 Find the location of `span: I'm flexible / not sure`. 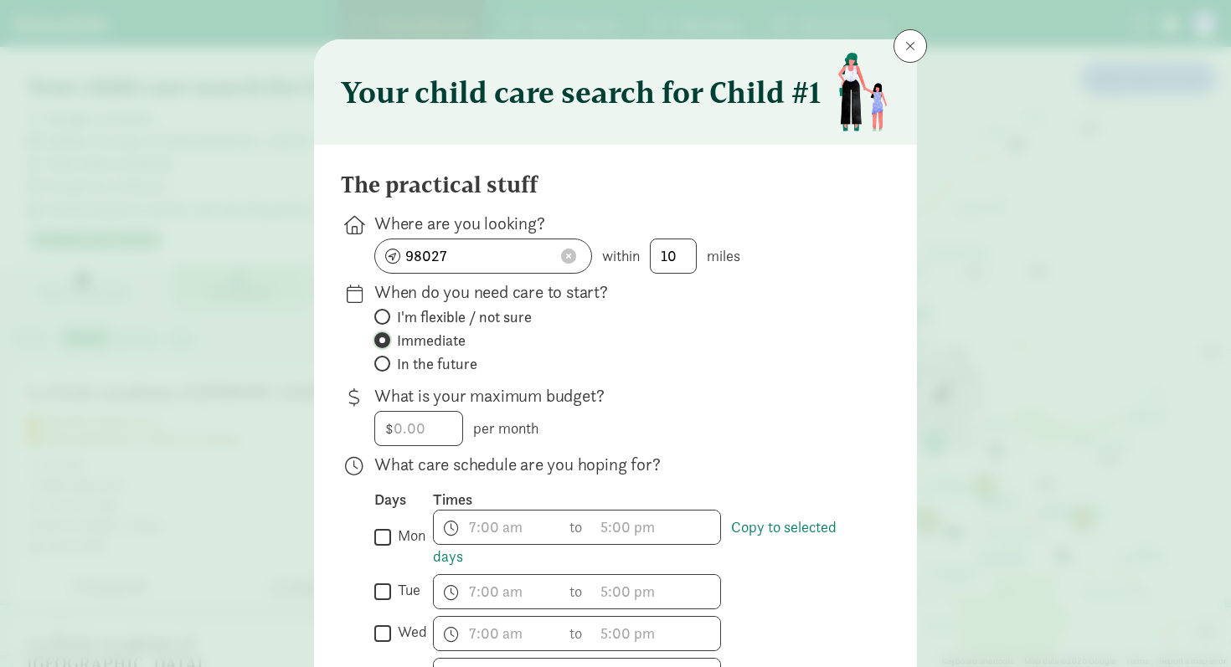

span: I'm flexible / not sure is located at coordinates (464, 317).